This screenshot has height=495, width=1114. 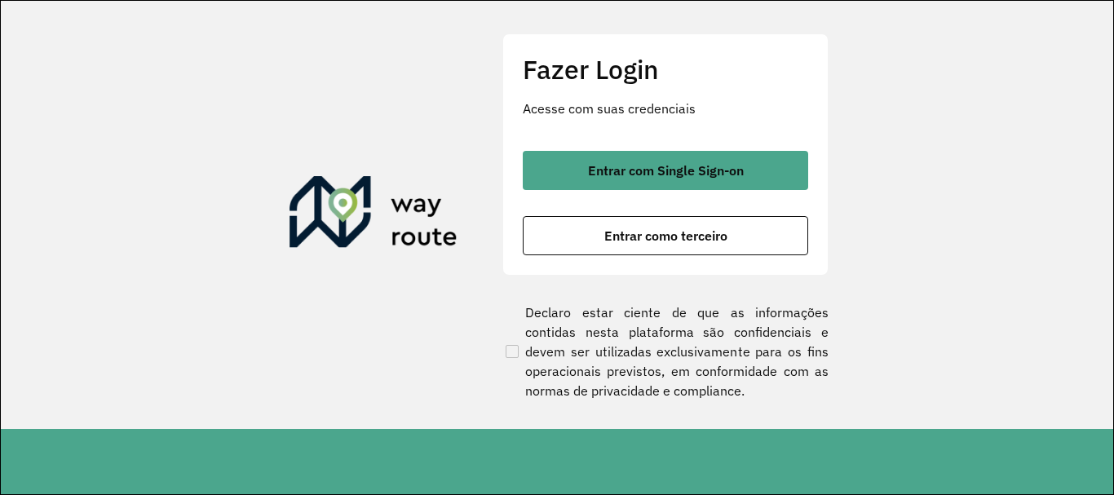 What do you see at coordinates (665, 108) in the screenshot?
I see `p: Acesse com suas credenciais` at bounding box center [665, 108].